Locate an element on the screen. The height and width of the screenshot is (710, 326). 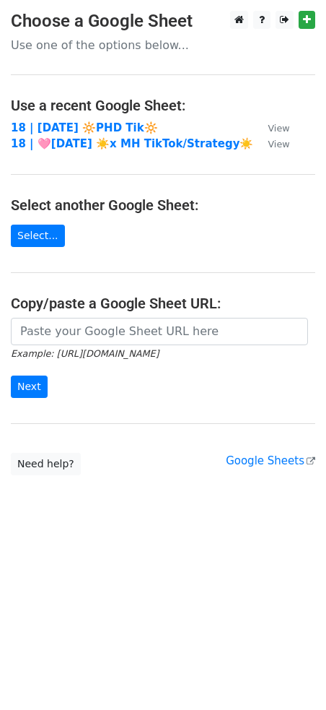
input: Paste your Google Sheet URL here is located at coordinates (160, 332).